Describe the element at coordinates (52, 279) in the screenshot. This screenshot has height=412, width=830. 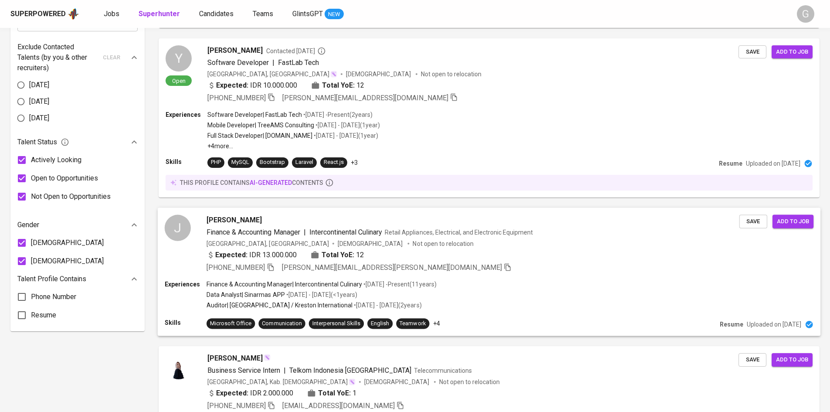
I see `p: Talent Profile Contains` at that location.